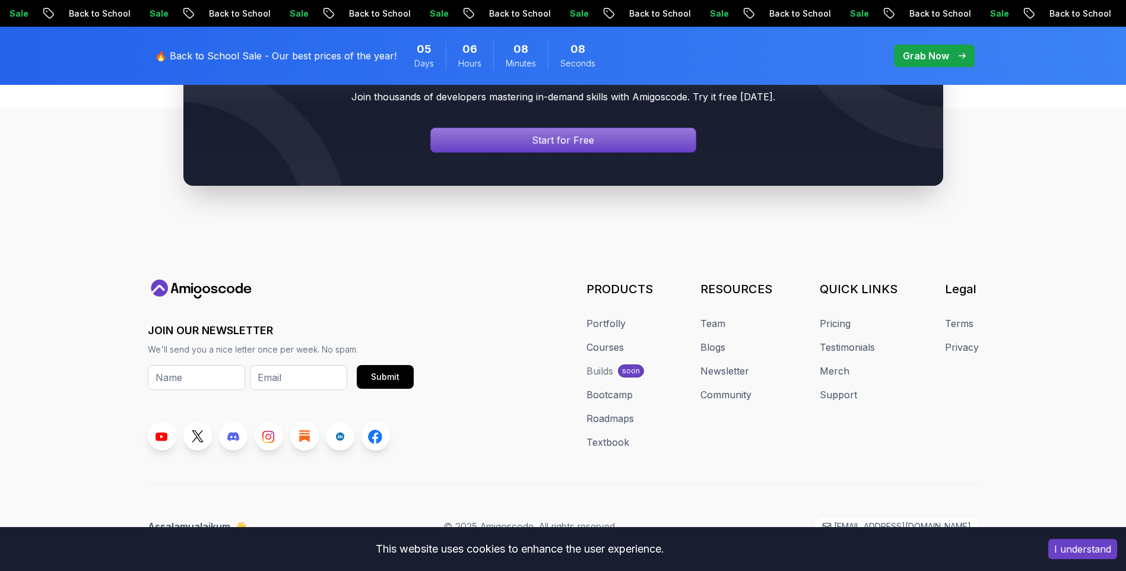 This screenshot has width=1126, height=571. Describe the element at coordinates (858, 289) in the screenshot. I see `h3: QUICK LINKS` at that location.